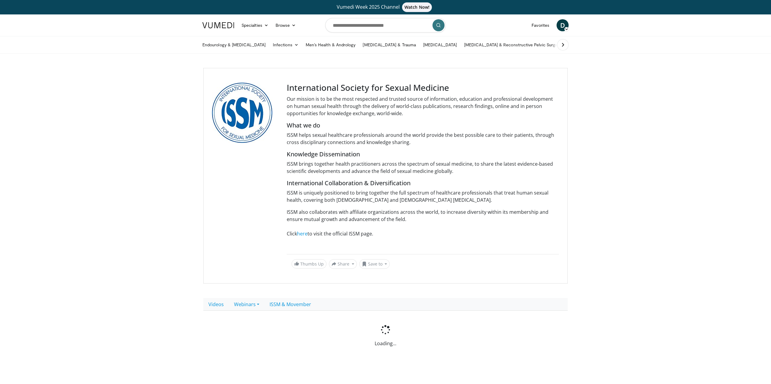 The image size is (771, 384). Describe the element at coordinates (385, 344) in the screenshot. I see `p: Loading...` at that location.